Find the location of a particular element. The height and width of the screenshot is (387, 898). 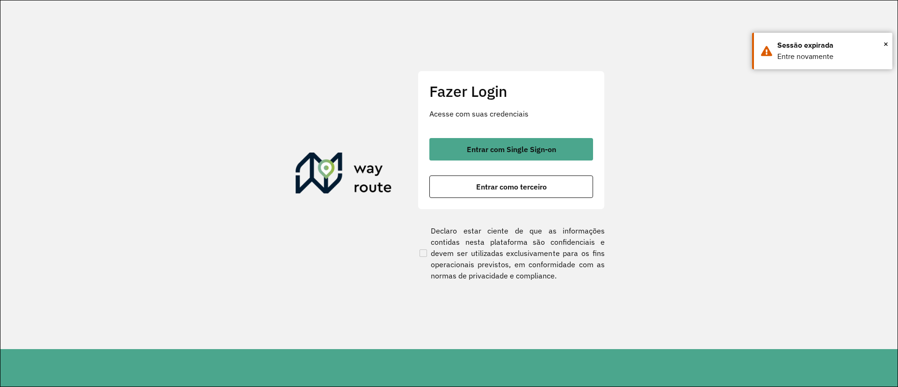

h2: Fazer Login is located at coordinates (511, 91).